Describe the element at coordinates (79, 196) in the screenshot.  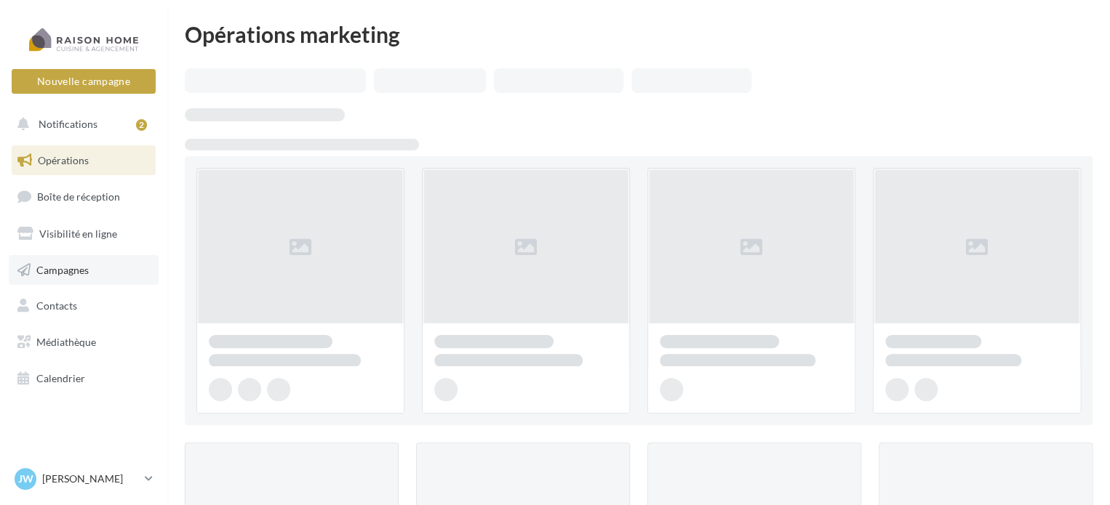
I see `span: Boîte de réception` at that location.